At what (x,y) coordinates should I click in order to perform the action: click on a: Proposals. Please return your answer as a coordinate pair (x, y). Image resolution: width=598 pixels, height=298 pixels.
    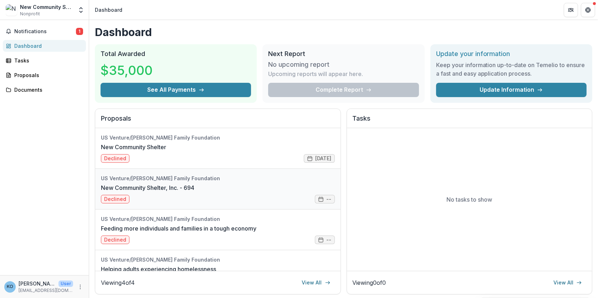
    Looking at the image, I should click on (44, 75).